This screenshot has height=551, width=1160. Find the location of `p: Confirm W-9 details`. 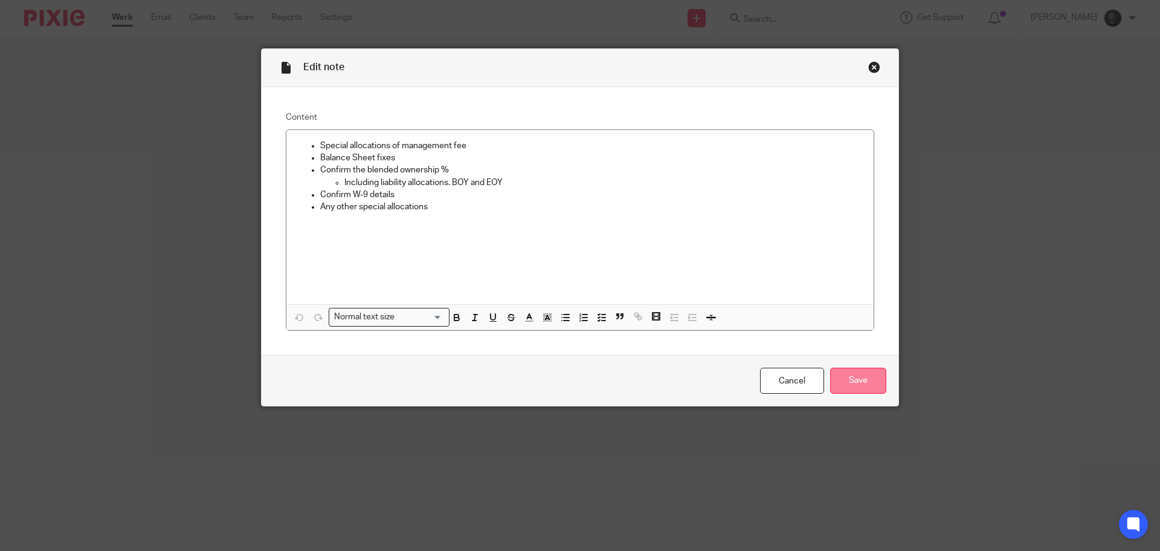

p: Confirm W-9 details is located at coordinates (592, 195).